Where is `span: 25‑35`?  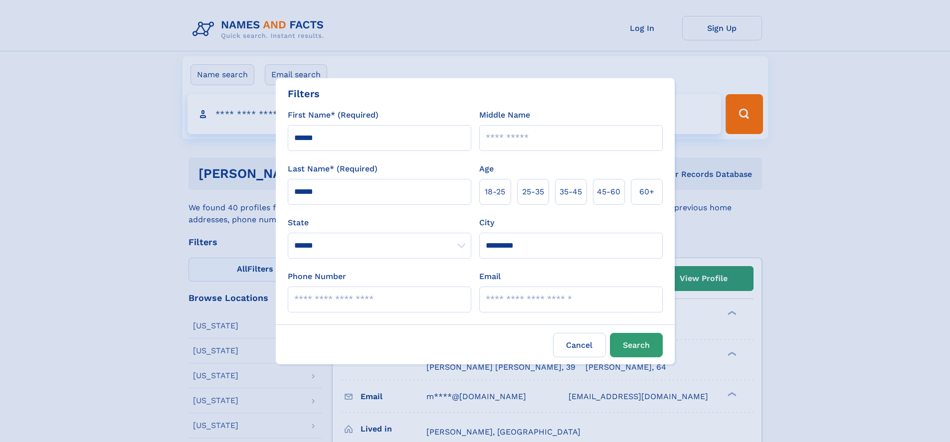
span: 25‑35 is located at coordinates (533, 192).